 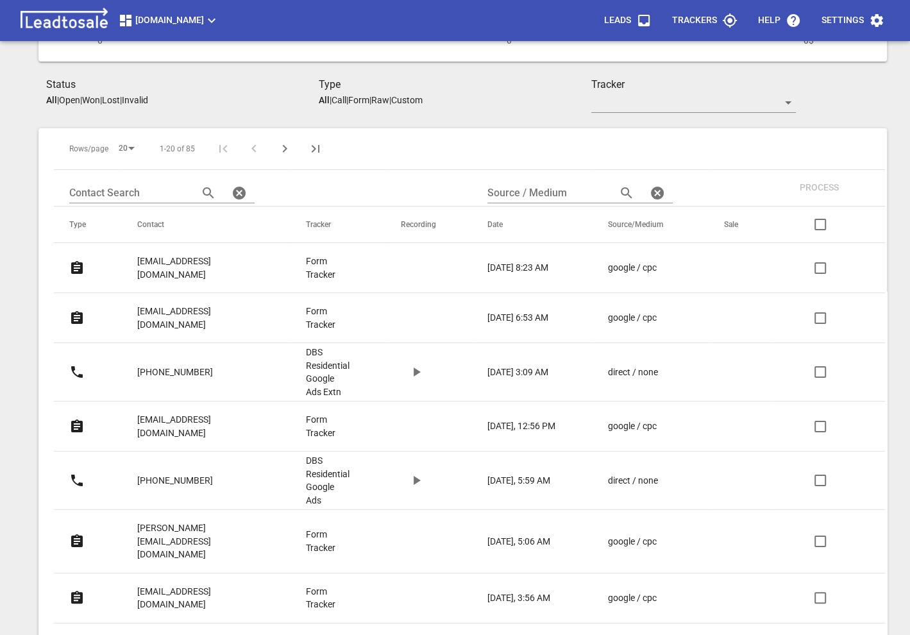 What do you see at coordinates (769, 21) in the screenshot?
I see `p: Help` at bounding box center [769, 21].